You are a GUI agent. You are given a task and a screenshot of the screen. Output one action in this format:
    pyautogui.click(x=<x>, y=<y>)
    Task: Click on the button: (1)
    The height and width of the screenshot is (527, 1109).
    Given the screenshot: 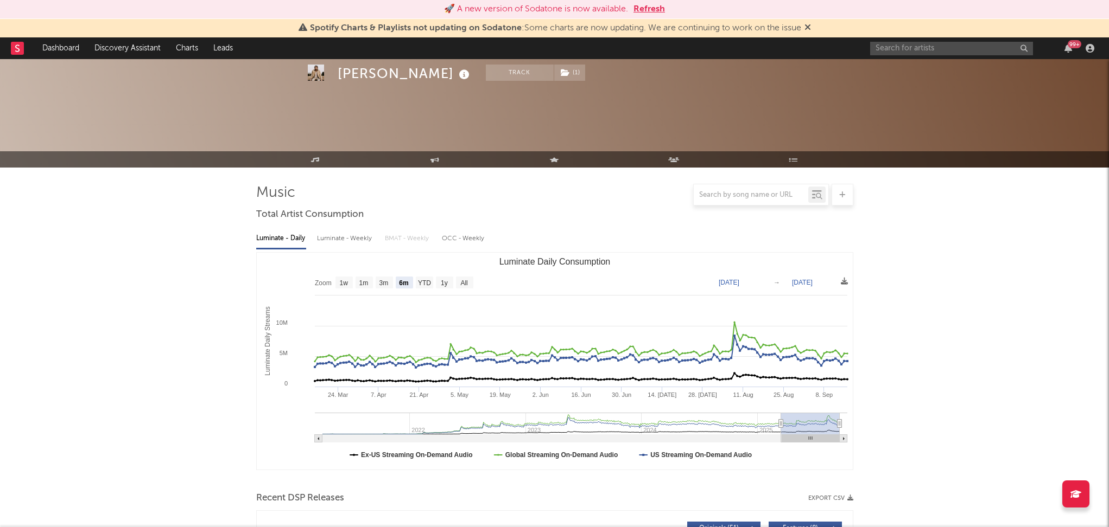 What is the action you would take?
    pyautogui.click(x=569, y=73)
    